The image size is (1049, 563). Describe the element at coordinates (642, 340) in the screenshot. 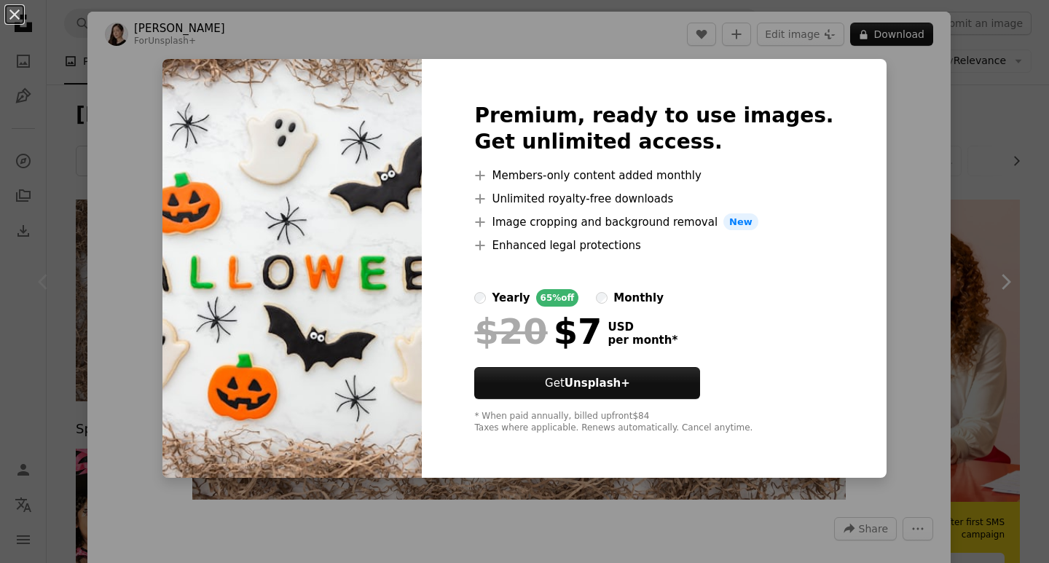

I see `span: per month *` at that location.